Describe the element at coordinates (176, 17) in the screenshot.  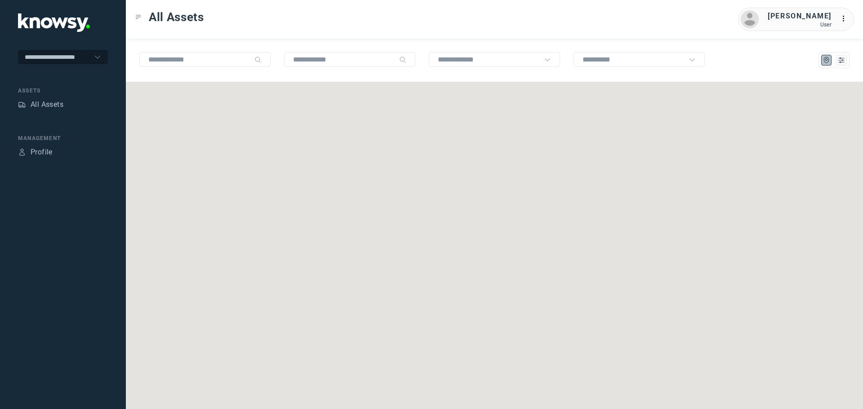
I see `span: All Assets` at that location.